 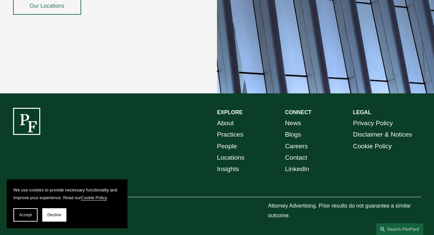 What do you see at coordinates (399, 229) in the screenshot?
I see `a: Search this site` at bounding box center [399, 229].